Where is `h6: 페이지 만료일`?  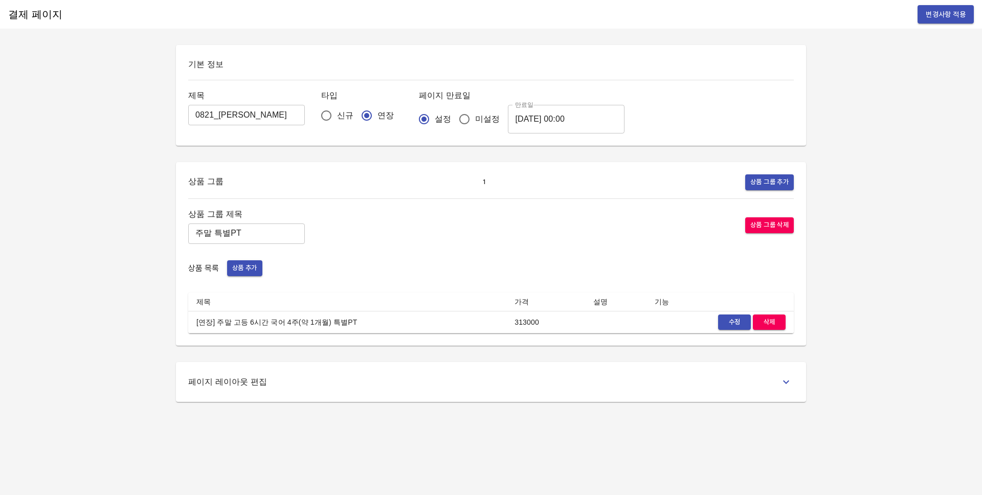
h6: 페이지 만료일 is located at coordinates (522, 96).